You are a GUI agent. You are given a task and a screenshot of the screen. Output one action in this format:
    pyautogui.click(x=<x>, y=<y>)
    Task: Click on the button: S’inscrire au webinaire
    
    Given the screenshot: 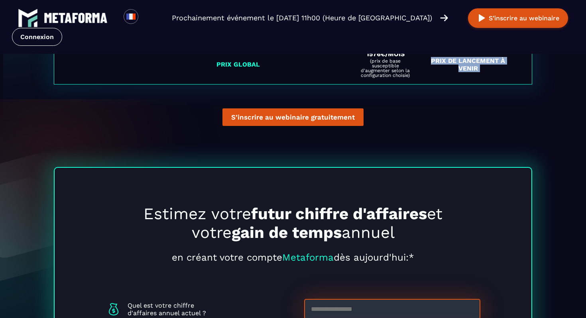 What is the action you would take?
    pyautogui.click(x=518, y=18)
    